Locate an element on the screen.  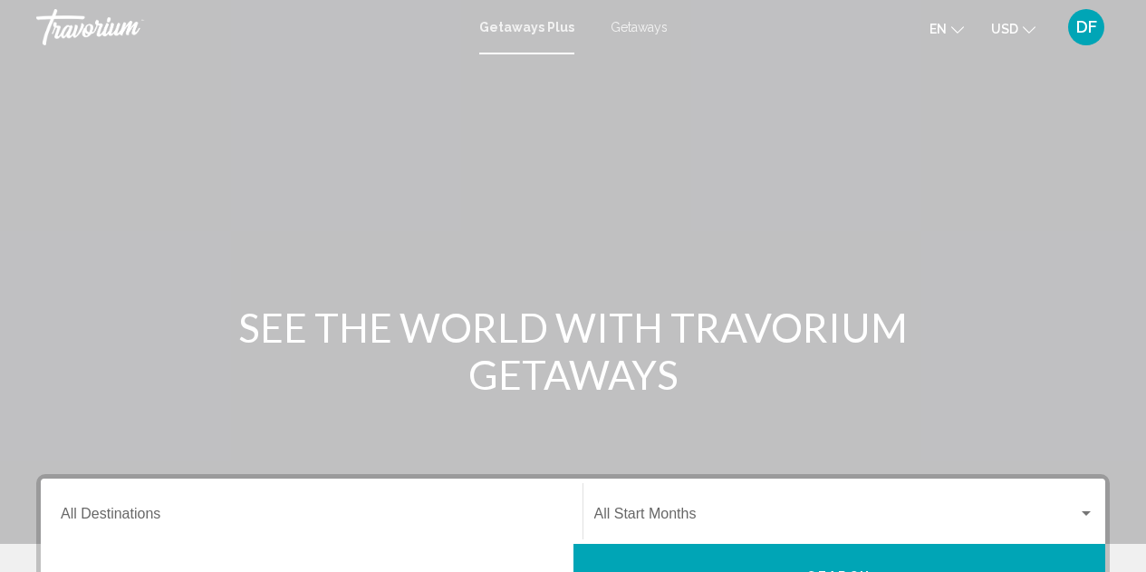
a: Travorium is located at coordinates (248, 27).